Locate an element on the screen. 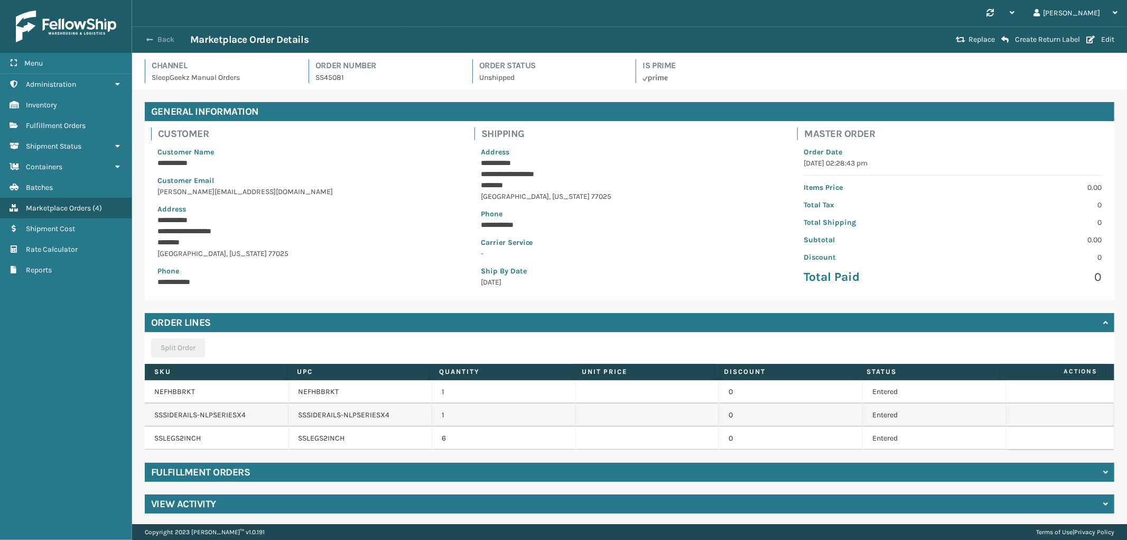 The height and width of the screenshot is (540, 1127). p: Items Price is located at coordinates (875, 187).